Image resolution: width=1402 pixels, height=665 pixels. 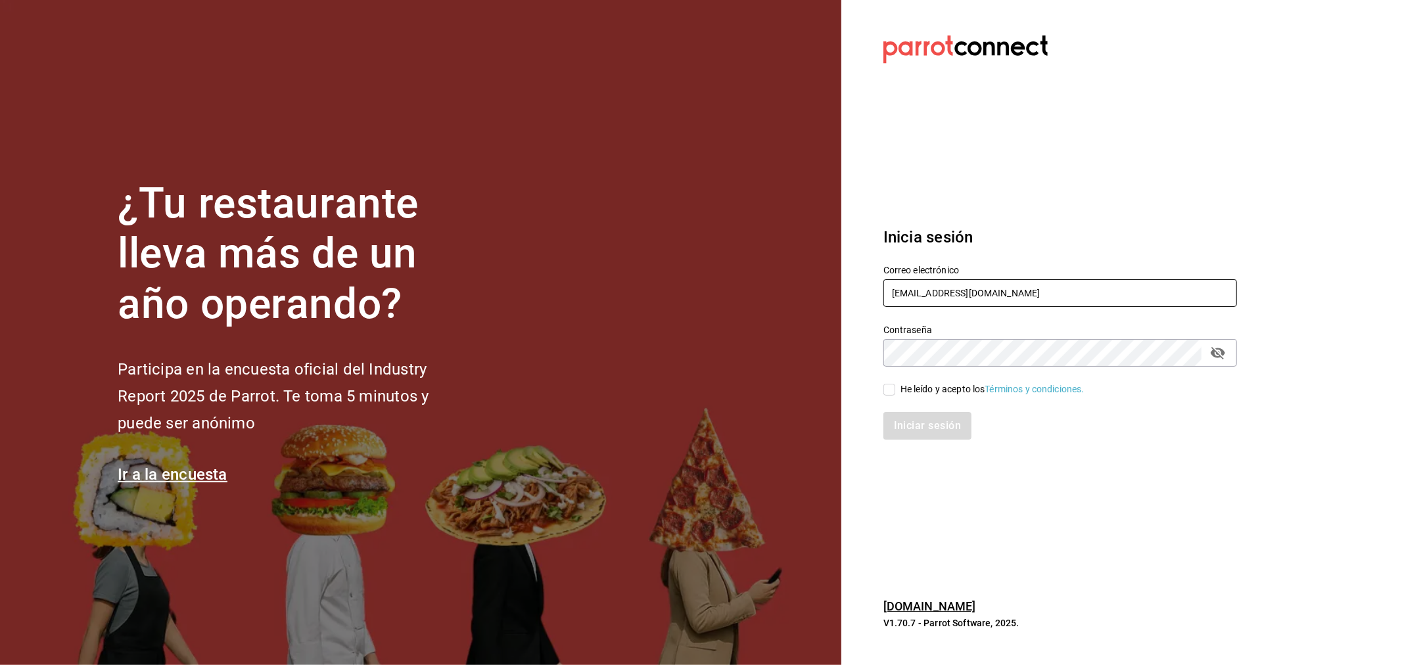 I want to click on a: Términos y condiciones., so click(x=1034, y=389).